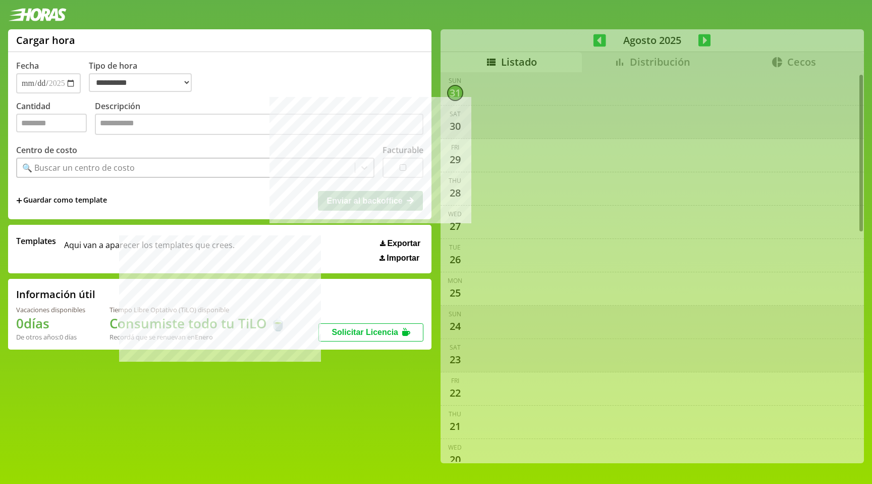  What do you see at coordinates (259, 124) in the screenshot?
I see `textarea: Descripción` at bounding box center [259, 124].